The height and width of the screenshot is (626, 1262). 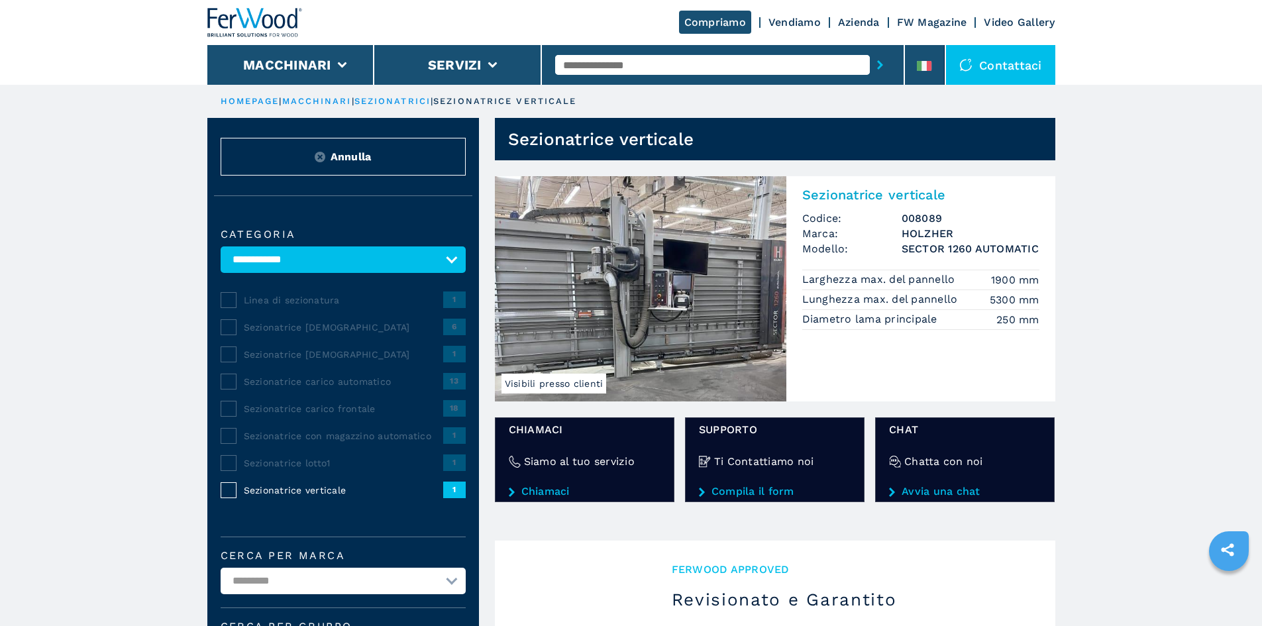 What do you see at coordinates (343, 556) in the screenshot?
I see `label: Cerca per marca` at bounding box center [343, 556].